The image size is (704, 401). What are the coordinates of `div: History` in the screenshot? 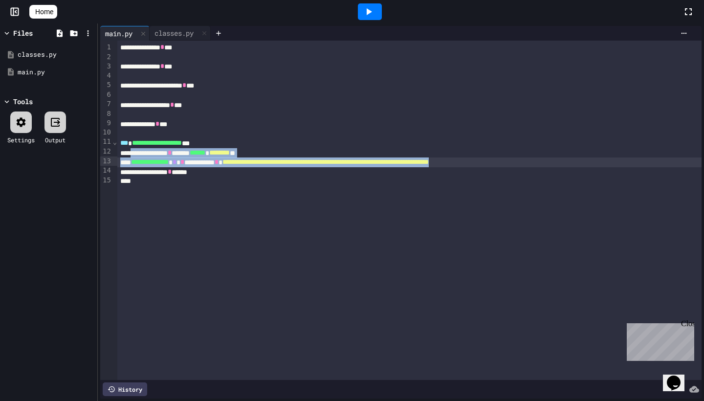 It's located at (125, 389).